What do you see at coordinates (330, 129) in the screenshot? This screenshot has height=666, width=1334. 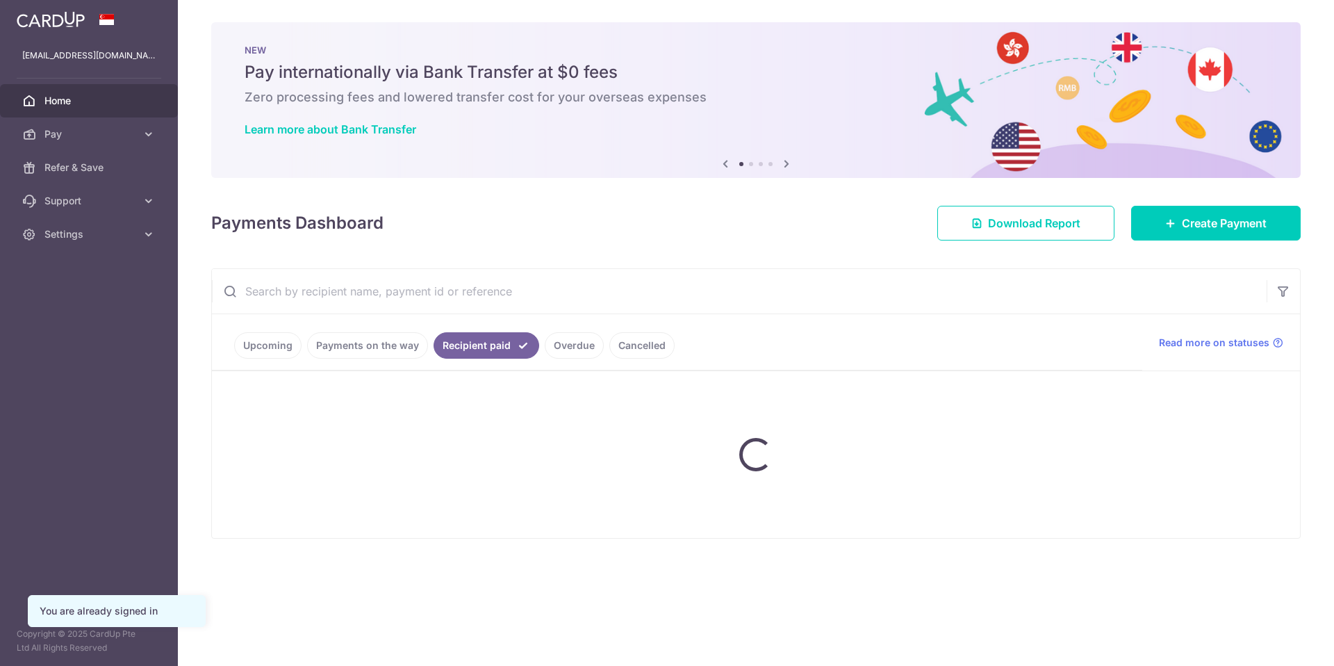 I see `a: Learn more about Bank Transfer` at bounding box center [330, 129].